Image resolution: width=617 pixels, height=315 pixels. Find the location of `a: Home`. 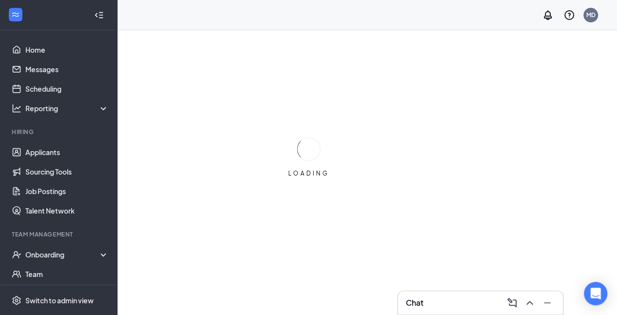

a: Home is located at coordinates (67, 50).